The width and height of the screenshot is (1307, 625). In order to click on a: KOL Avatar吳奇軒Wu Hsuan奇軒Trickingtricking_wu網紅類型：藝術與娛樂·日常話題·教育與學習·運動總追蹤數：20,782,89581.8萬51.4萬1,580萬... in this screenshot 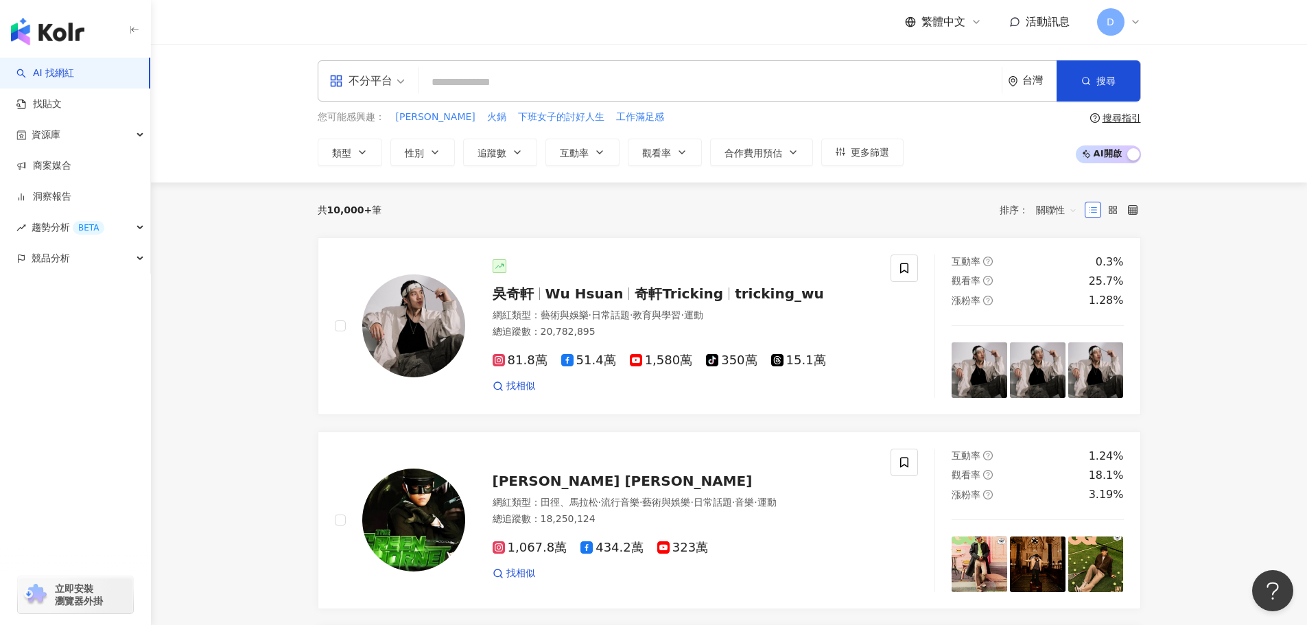, I will do `click(729, 326)`.